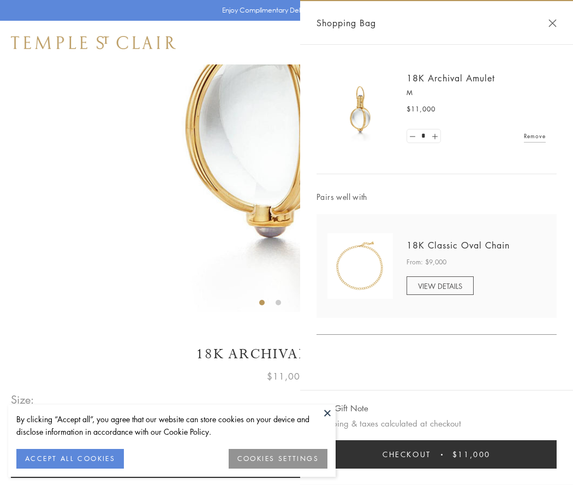 This screenshot has width=573, height=485. Describe the element at coordinates (426, 262) in the screenshot. I see `span: From: $9,000` at that location.